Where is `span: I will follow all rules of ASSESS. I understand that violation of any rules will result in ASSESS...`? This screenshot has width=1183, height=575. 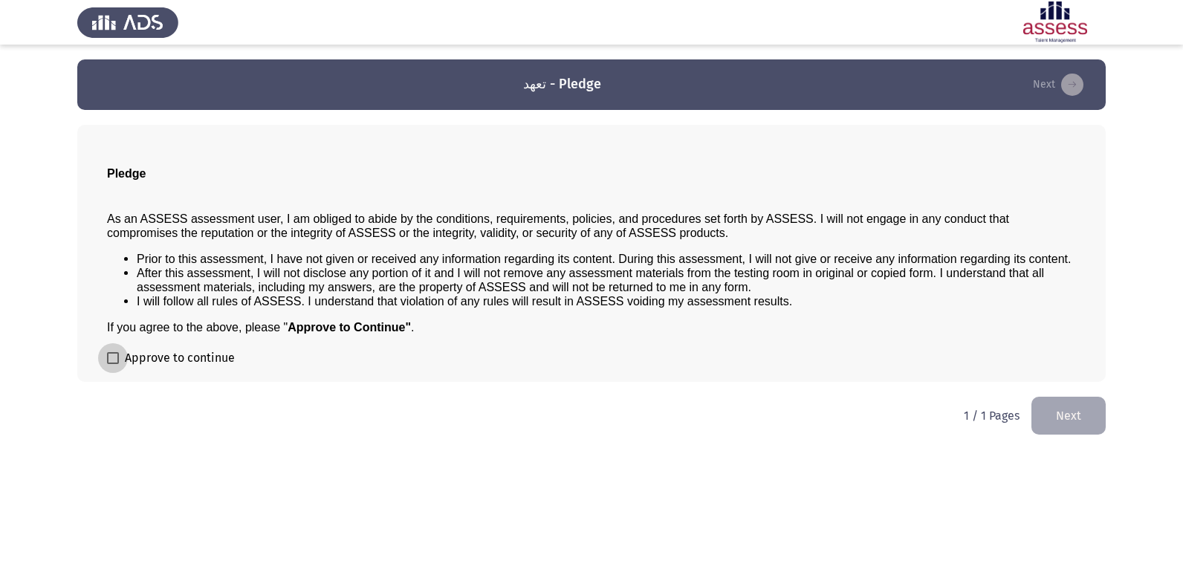 span: I will follow all rules of ASSESS. I understand that violation of any rules will result in ASSESS... is located at coordinates (465, 301).